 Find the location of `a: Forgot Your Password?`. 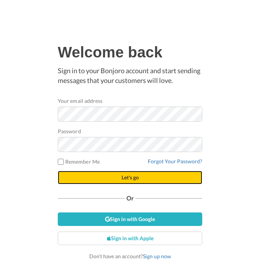

a: Forgot Your Password? is located at coordinates (175, 161).